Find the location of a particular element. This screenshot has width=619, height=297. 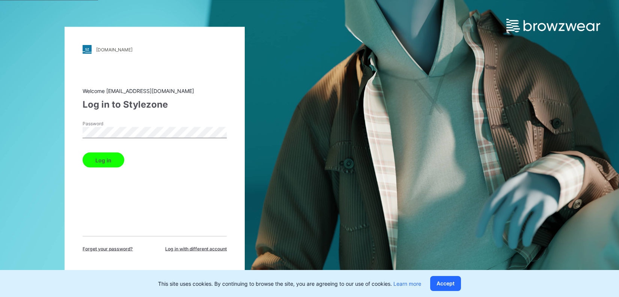

a: Learn more is located at coordinates (407, 284).